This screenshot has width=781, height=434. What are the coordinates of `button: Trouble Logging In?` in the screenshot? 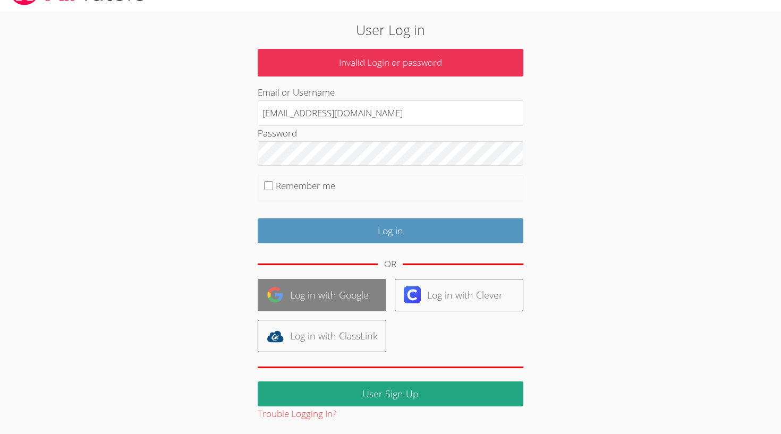 It's located at (297, 414).